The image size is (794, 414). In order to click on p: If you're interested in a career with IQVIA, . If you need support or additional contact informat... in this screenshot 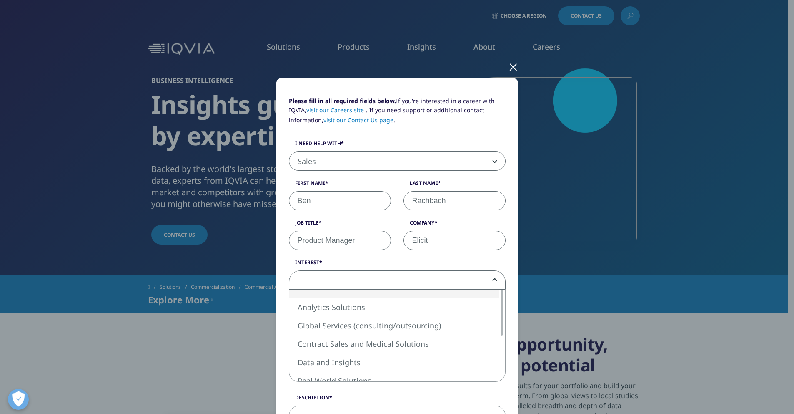, I will do `click(397, 113)`.